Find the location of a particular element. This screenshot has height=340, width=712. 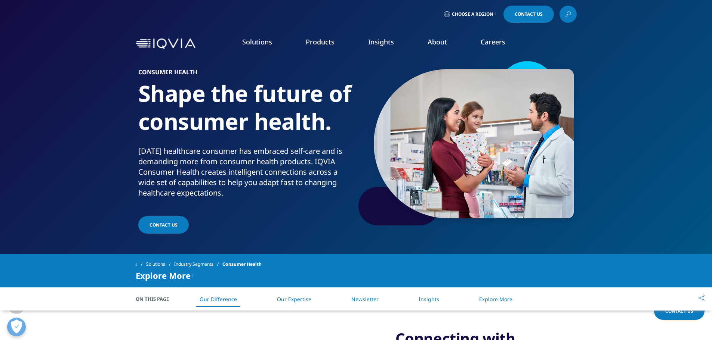

a: Newsletter is located at coordinates (365, 299).